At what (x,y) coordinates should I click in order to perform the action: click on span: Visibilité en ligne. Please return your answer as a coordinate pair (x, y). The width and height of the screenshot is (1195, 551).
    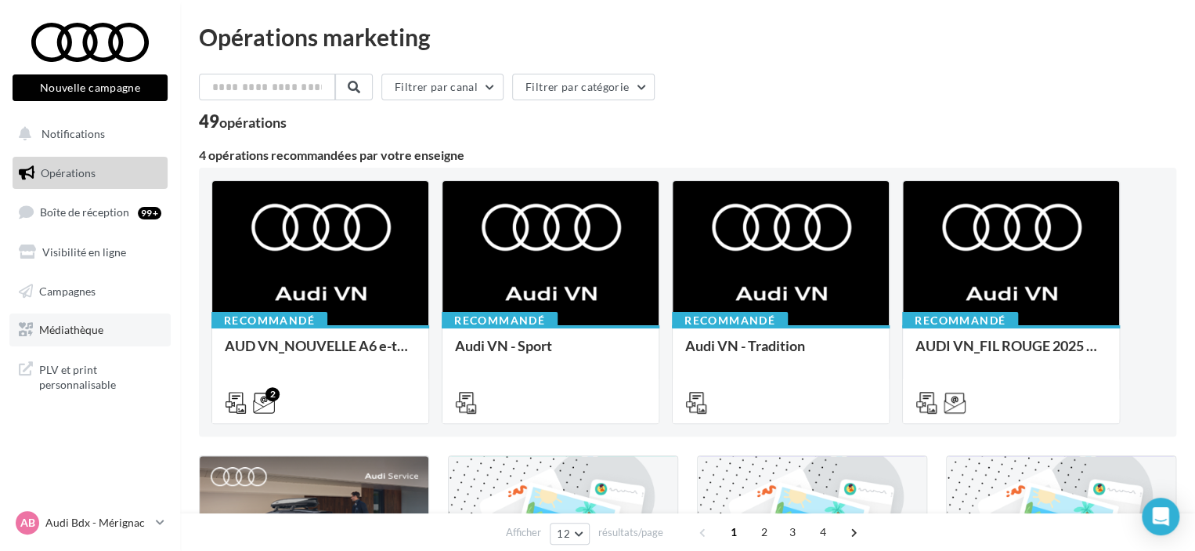
    Looking at the image, I should click on (84, 251).